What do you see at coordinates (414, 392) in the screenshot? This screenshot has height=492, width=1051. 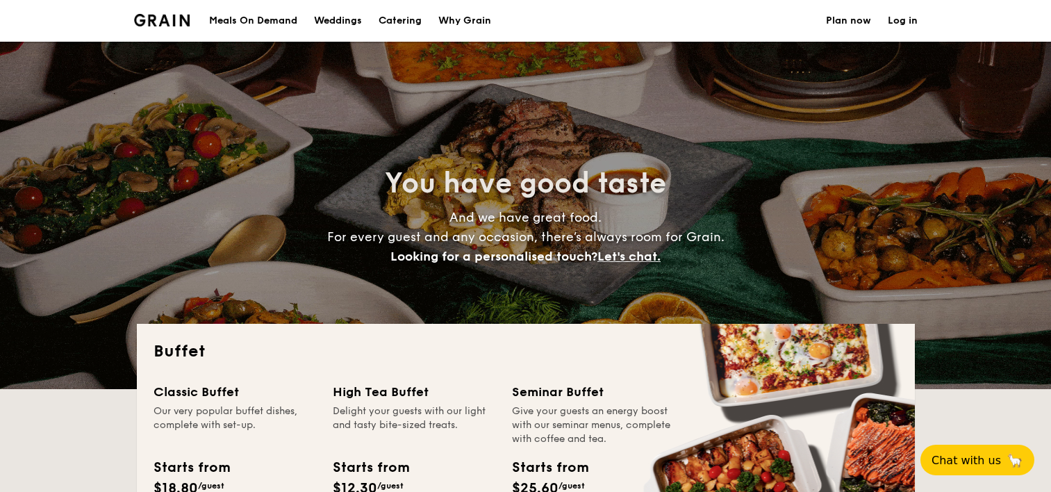 I see `div: High Tea Buffet` at bounding box center [414, 392].